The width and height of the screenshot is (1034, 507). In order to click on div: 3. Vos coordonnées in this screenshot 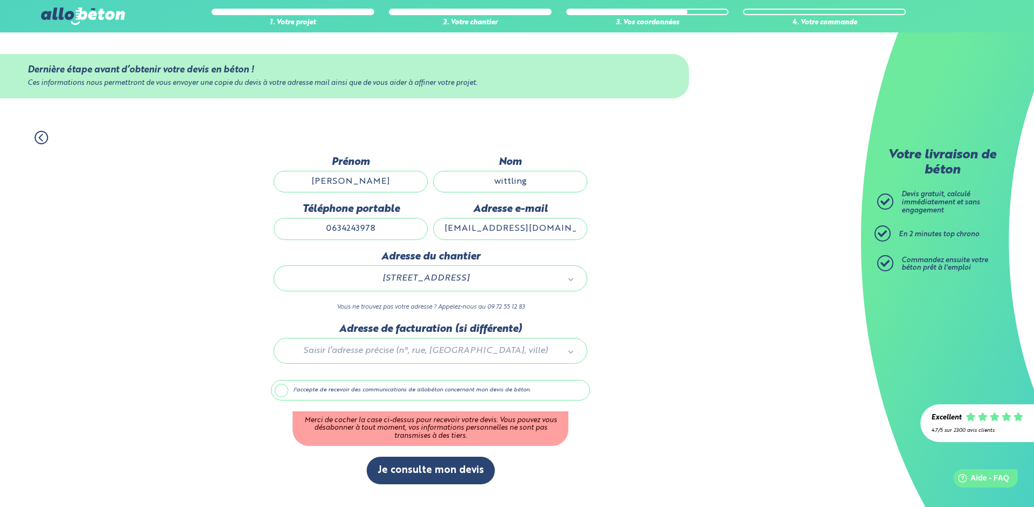, I will do `click(647, 23)`.